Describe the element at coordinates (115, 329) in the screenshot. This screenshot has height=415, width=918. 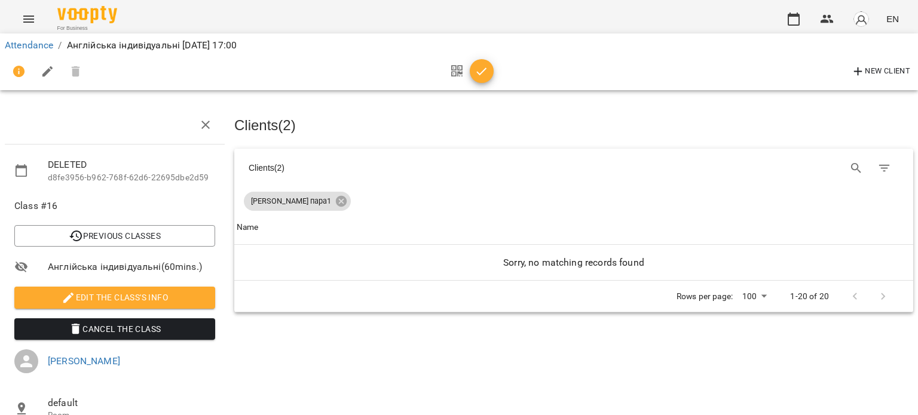
I see `span: Cancel the class` at that location.